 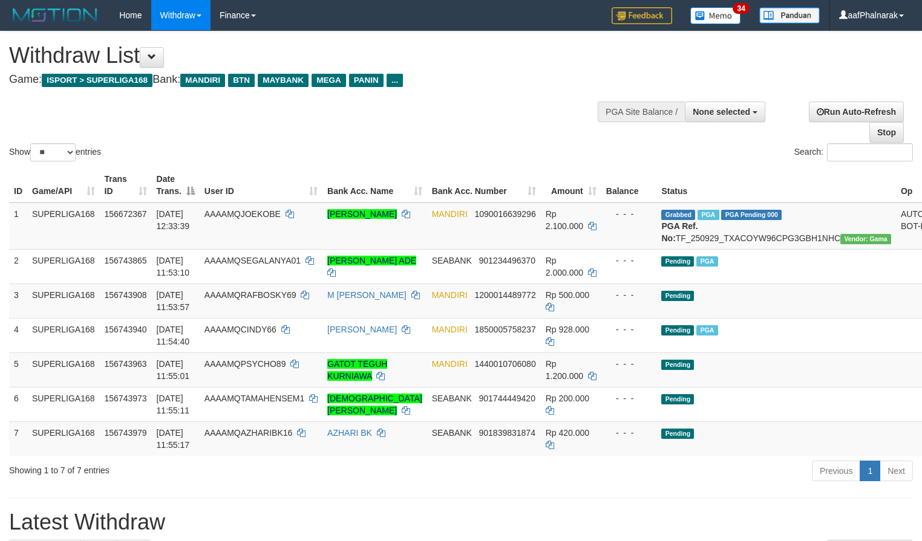 I want to click on td: 3, so click(x=18, y=301).